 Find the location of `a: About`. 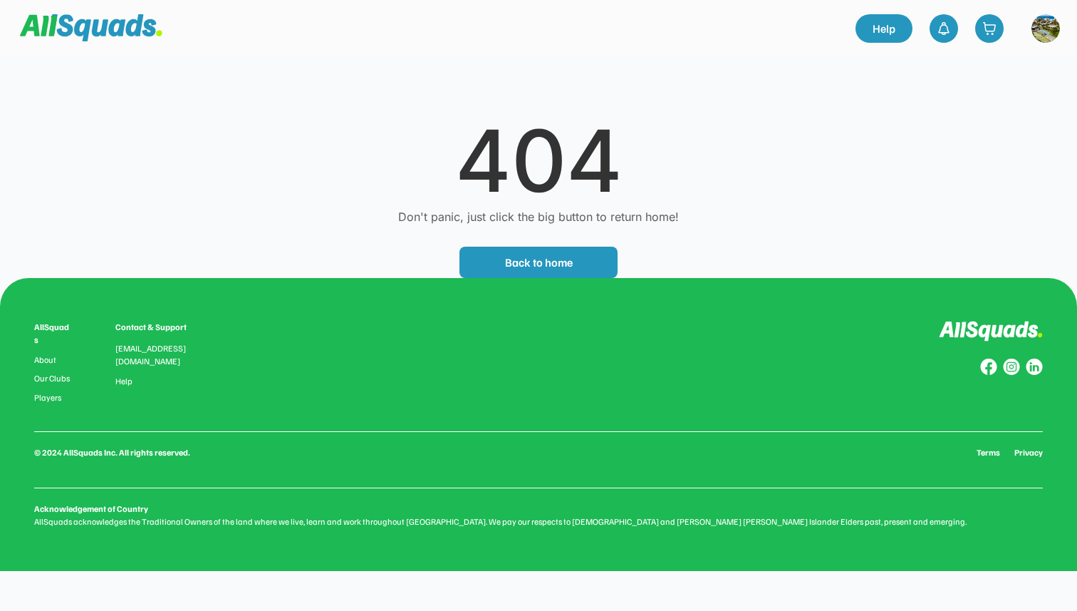

a: About is located at coordinates (53, 360).